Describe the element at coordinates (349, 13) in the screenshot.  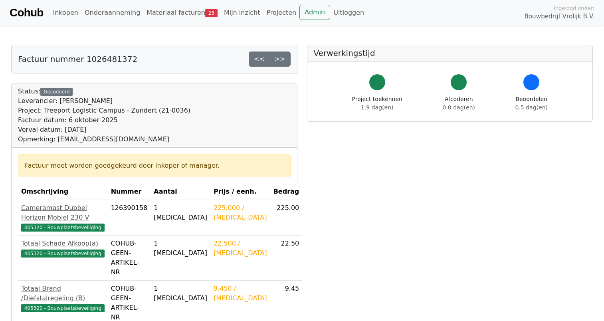
I see `a: Uitloggen` at that location.